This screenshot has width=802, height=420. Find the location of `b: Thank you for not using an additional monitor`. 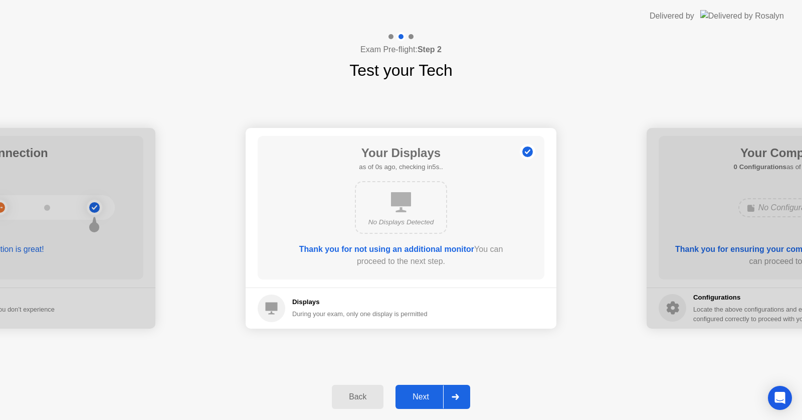

b: Thank you for not using an additional monitor is located at coordinates (387, 249).